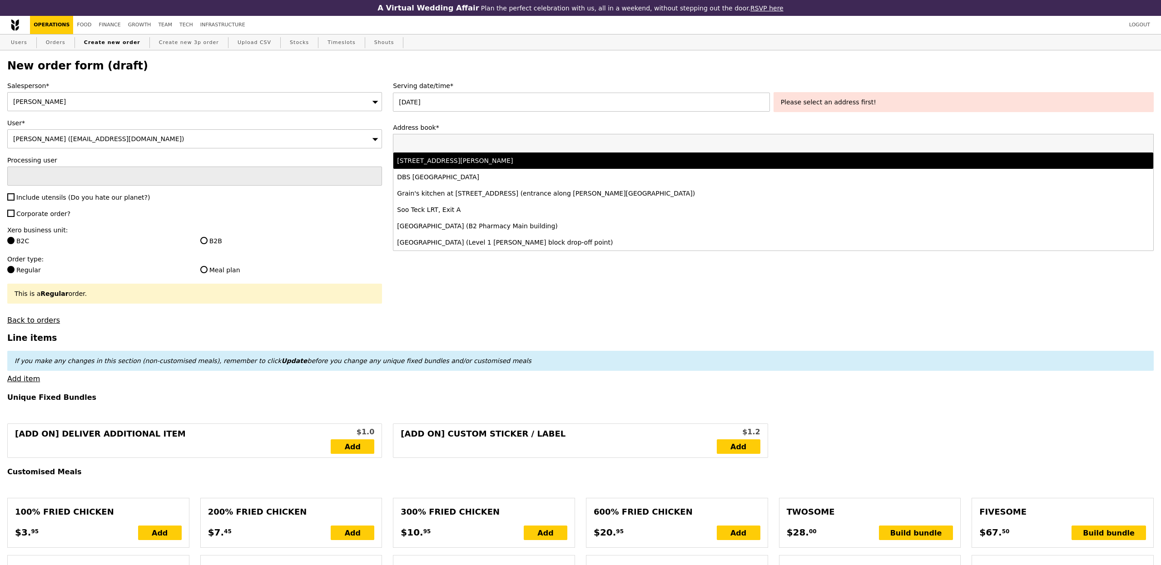  Describe the element at coordinates (294, 361) in the screenshot. I see `b: Update` at that location.